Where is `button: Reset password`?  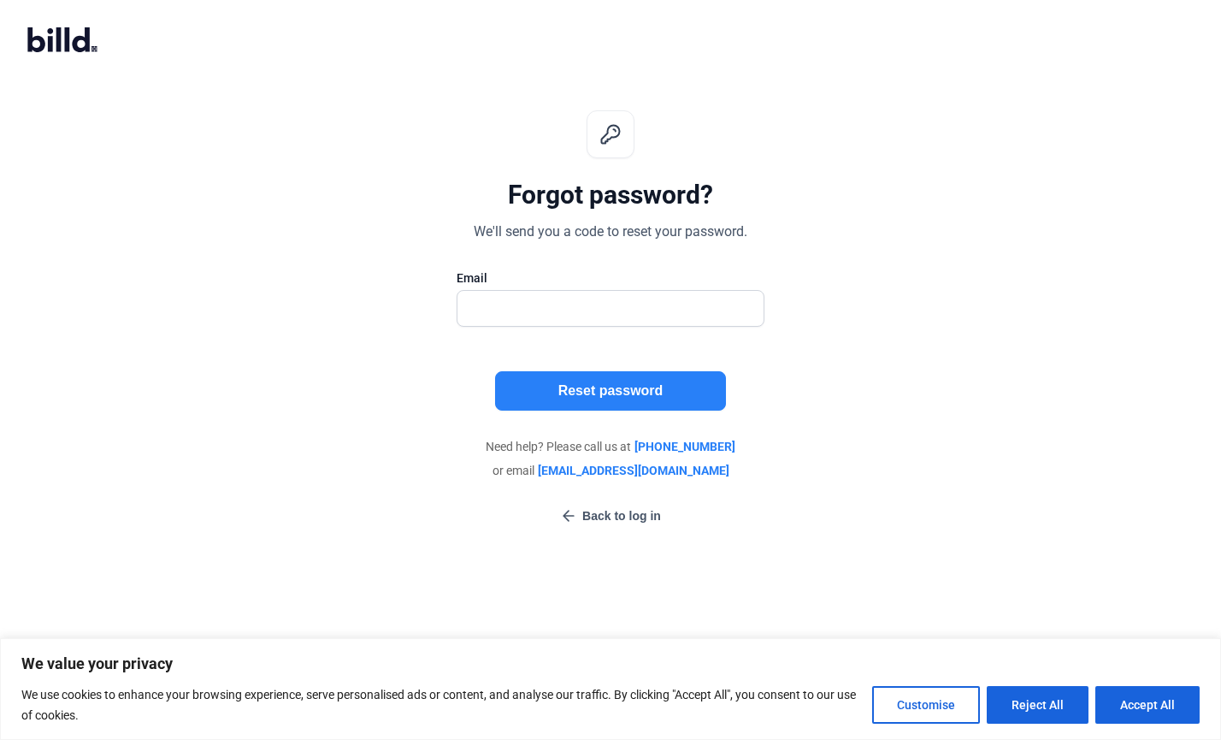
button: Reset password is located at coordinates (611, 391).